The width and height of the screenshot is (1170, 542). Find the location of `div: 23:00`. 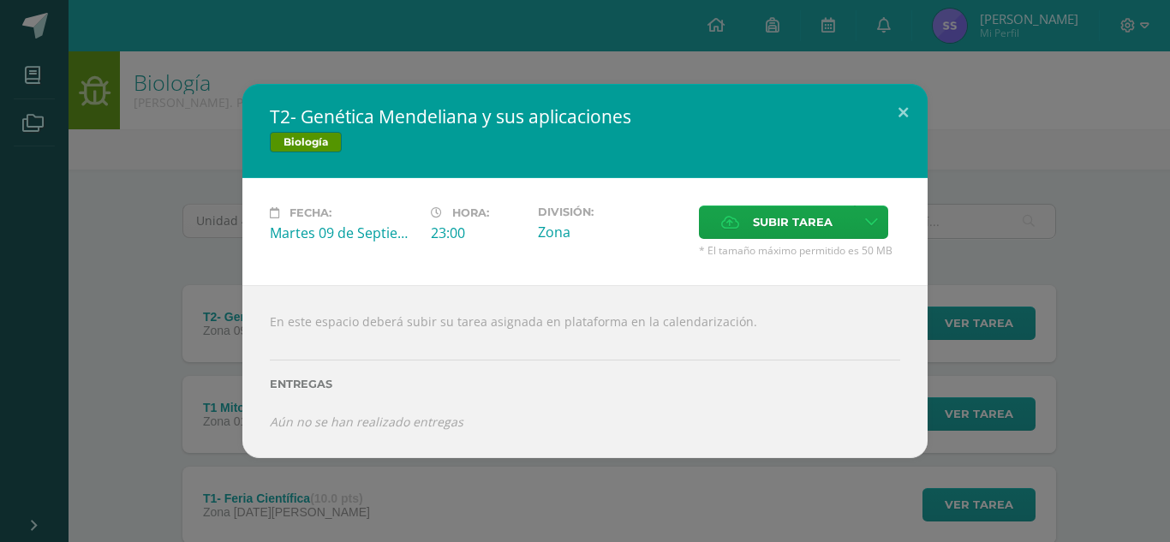

div: 23:00 is located at coordinates (477, 233).